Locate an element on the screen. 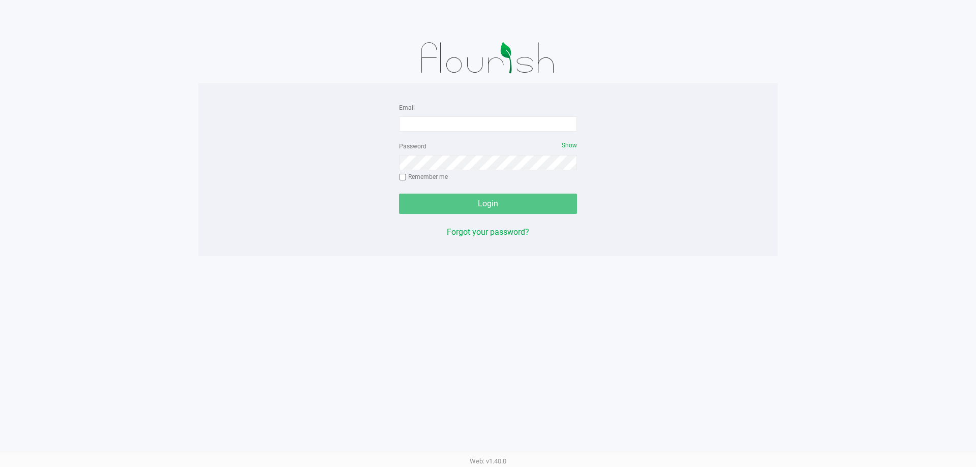 The width and height of the screenshot is (976, 467). label: Email is located at coordinates (407, 108).